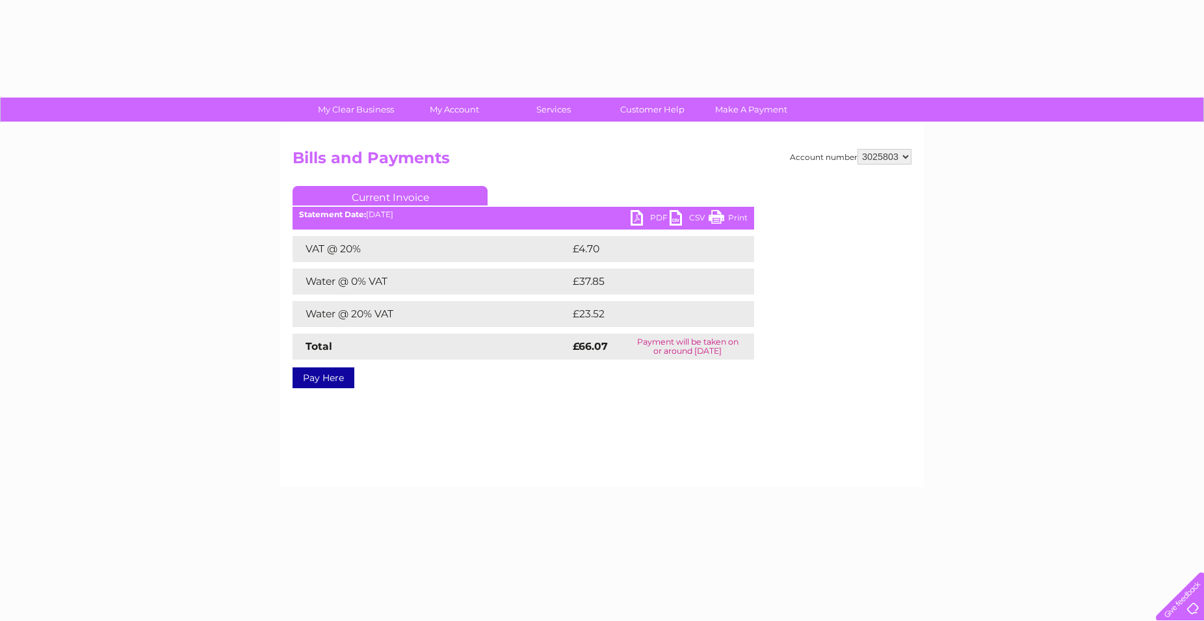 This screenshot has height=621, width=1204. Describe the element at coordinates (332, 214) in the screenshot. I see `b: Statement Date:` at that location.